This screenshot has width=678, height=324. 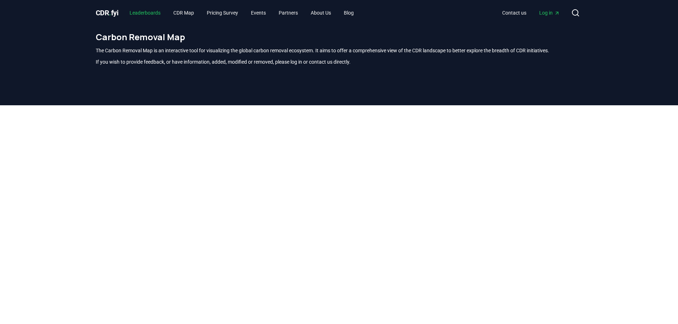 I want to click on a: CDR.fyi, so click(x=107, y=13).